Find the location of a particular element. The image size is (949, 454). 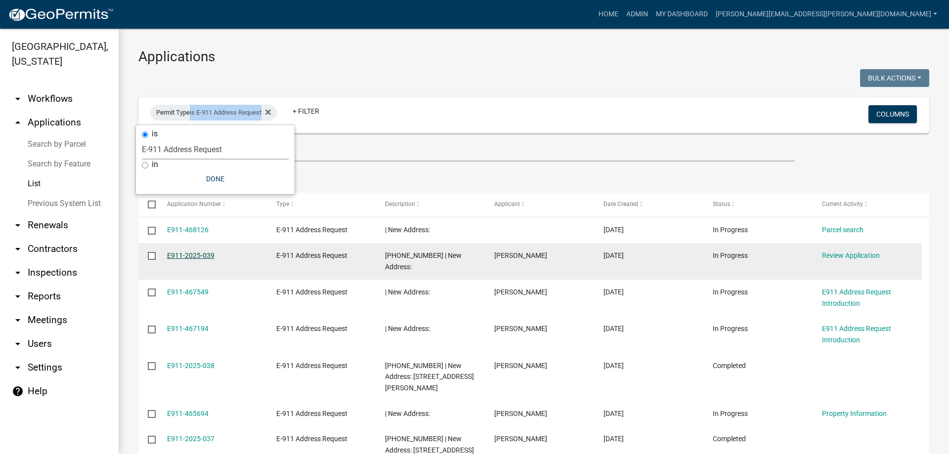

button: Done is located at coordinates (215, 179).